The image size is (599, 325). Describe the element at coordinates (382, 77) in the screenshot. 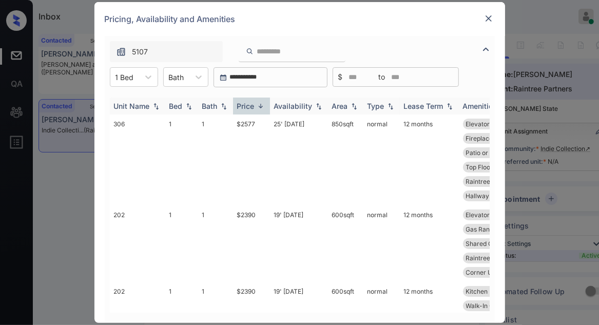

I see `span: to` at that location.